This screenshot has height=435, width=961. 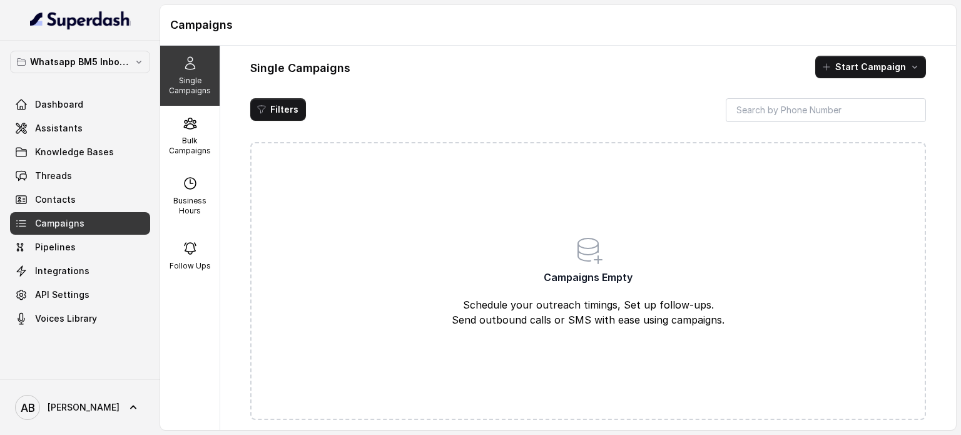 I want to click on a: Campaigns, so click(x=80, y=223).